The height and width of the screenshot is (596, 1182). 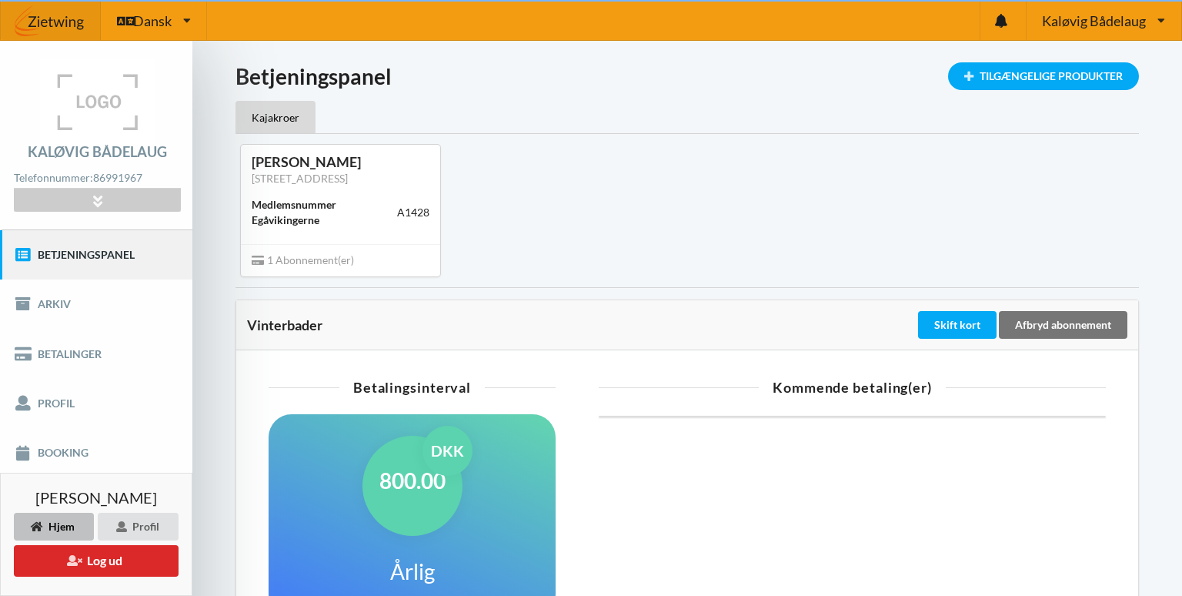 I want to click on span: Kaløvig Bådelaug, so click(x=1094, y=21).